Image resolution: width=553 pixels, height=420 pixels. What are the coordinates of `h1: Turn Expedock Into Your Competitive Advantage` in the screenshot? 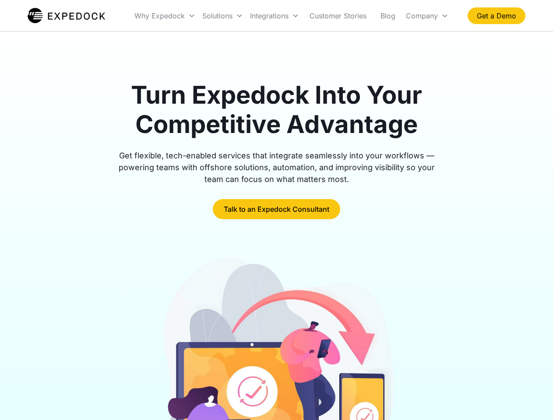 It's located at (277, 110).